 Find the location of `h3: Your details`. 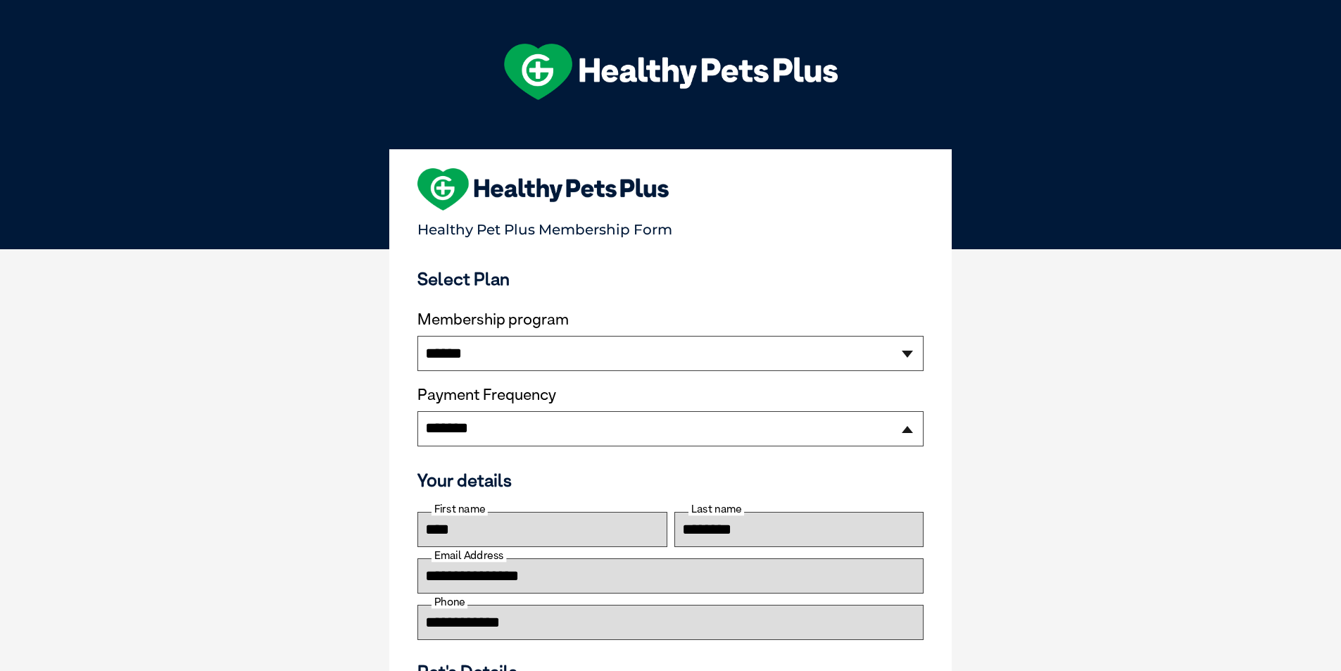

h3: Your details is located at coordinates (670, 480).